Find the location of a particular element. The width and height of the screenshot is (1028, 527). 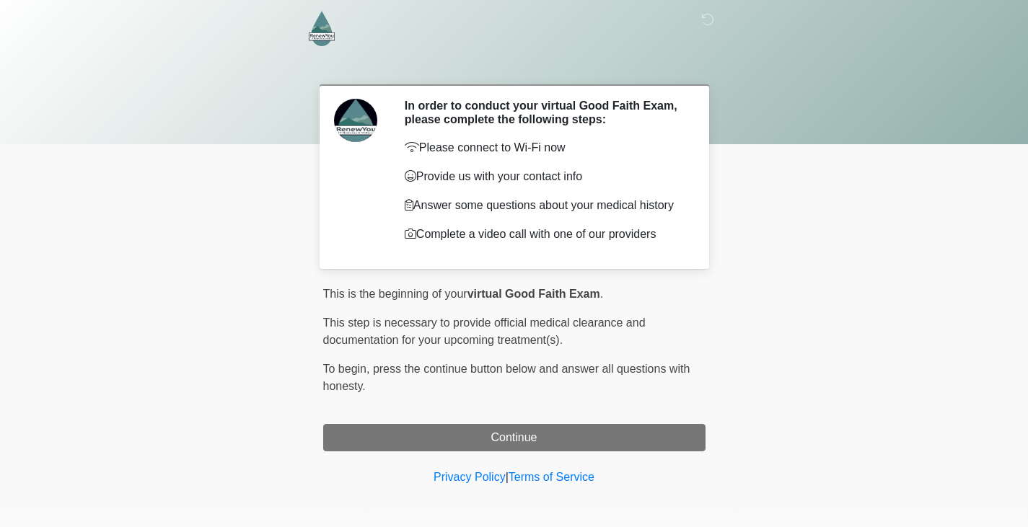

p: Answer some questions about your medical history is located at coordinates (544, 206).